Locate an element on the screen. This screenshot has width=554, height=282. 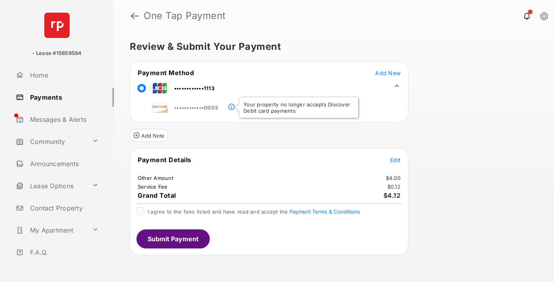
button: I agree to the fees listed and have read and accept the is located at coordinates (325, 212).